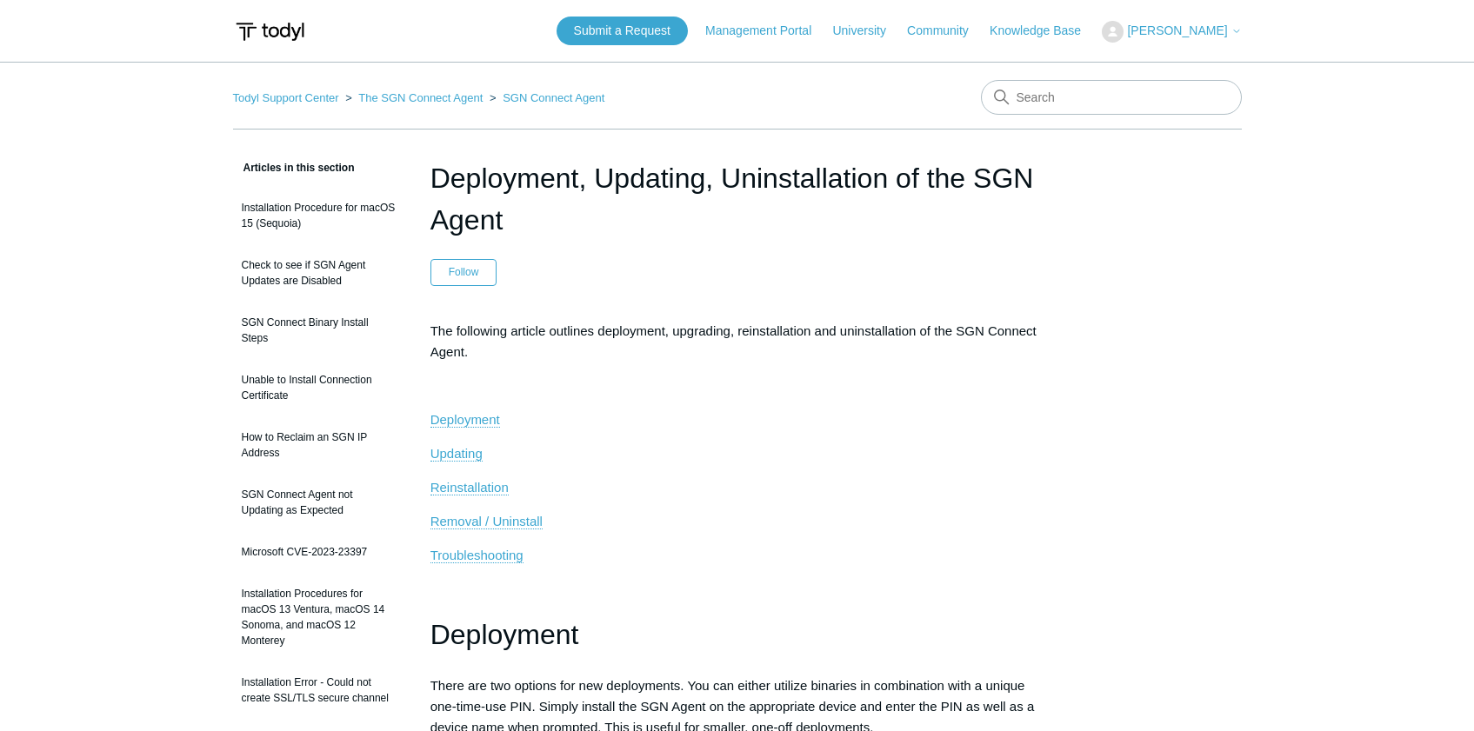 Image resolution: width=1474 pixels, height=731 pixels. What do you see at coordinates (553, 97) in the screenshot?
I see `a: SGN Connect Agent` at bounding box center [553, 97].